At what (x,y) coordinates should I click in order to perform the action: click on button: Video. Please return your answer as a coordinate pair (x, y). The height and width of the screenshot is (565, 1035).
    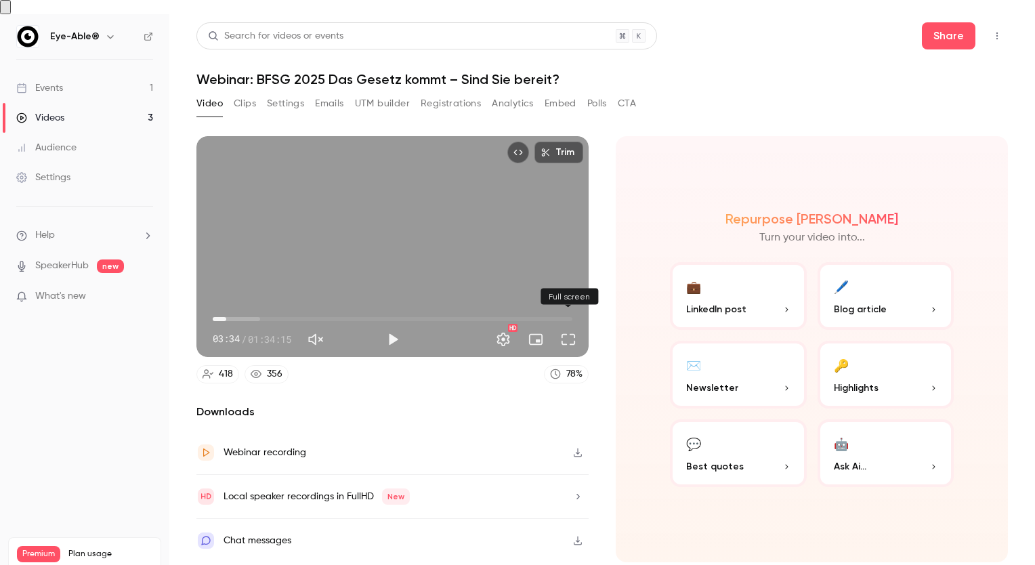
    Looking at the image, I should click on (209, 104).